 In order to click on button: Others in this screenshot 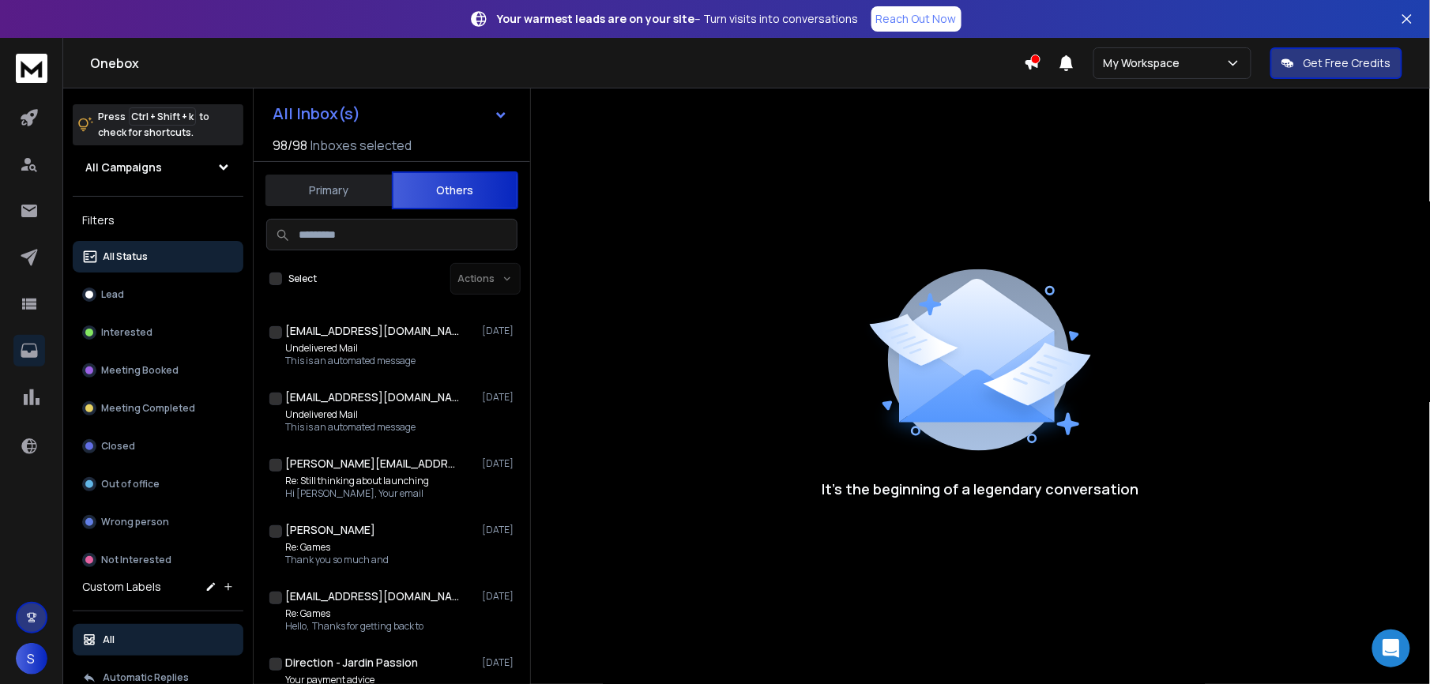, I will do `click(455, 190)`.